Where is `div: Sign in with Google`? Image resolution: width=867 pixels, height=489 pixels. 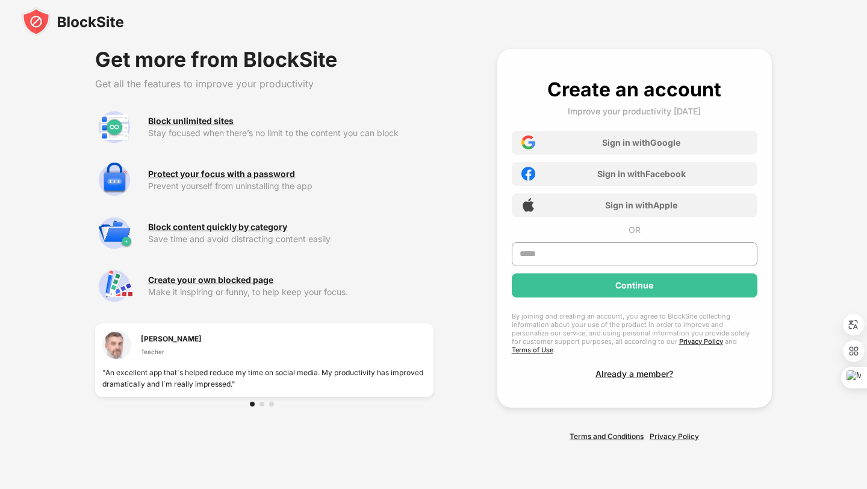 div: Sign in with Google is located at coordinates (641, 142).